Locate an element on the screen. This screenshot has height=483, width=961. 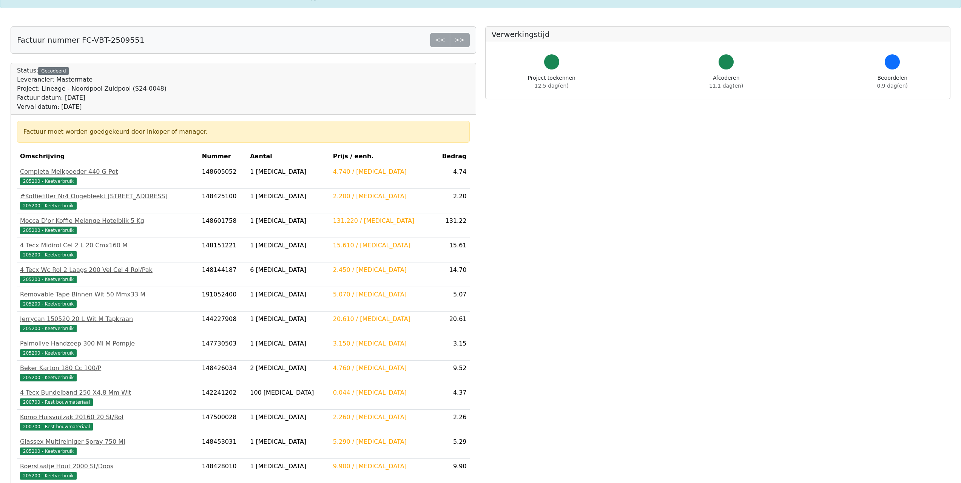
a: Palmolive Handzeep 300 Ml M Pompje205200 - Keetverbruik is located at coordinates (108, 348).